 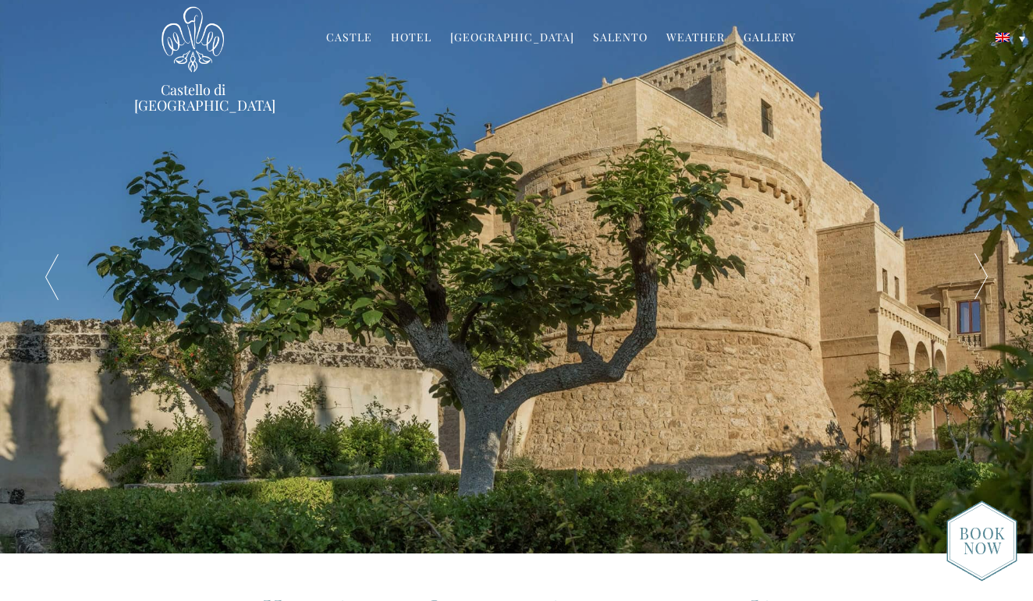 What do you see at coordinates (193, 39) in the screenshot?
I see `img: Castello di Ugento` at bounding box center [193, 39].